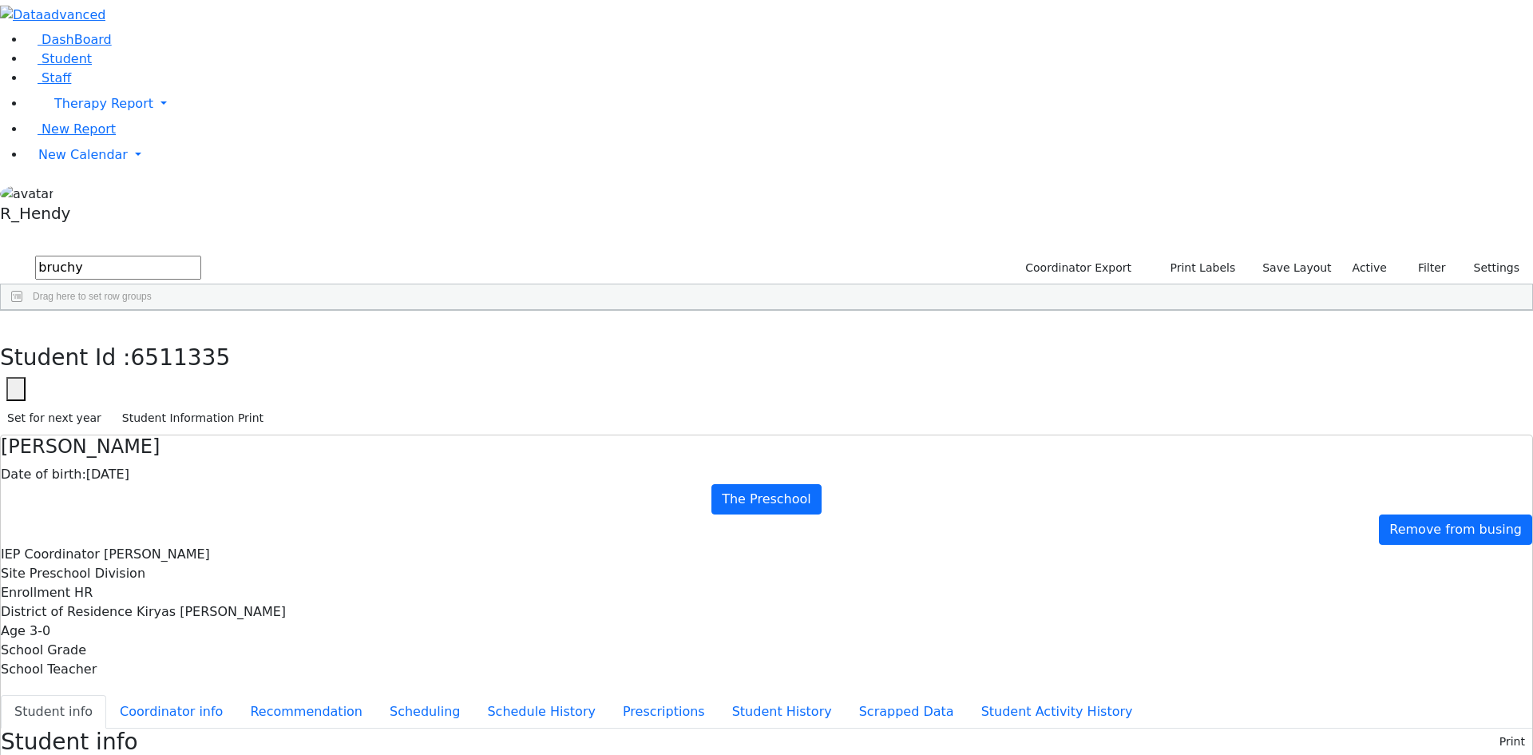 The image size is (1533, 755). What do you see at coordinates (1426, 268) in the screenshot?
I see `button: Filter` at bounding box center [1426, 268].